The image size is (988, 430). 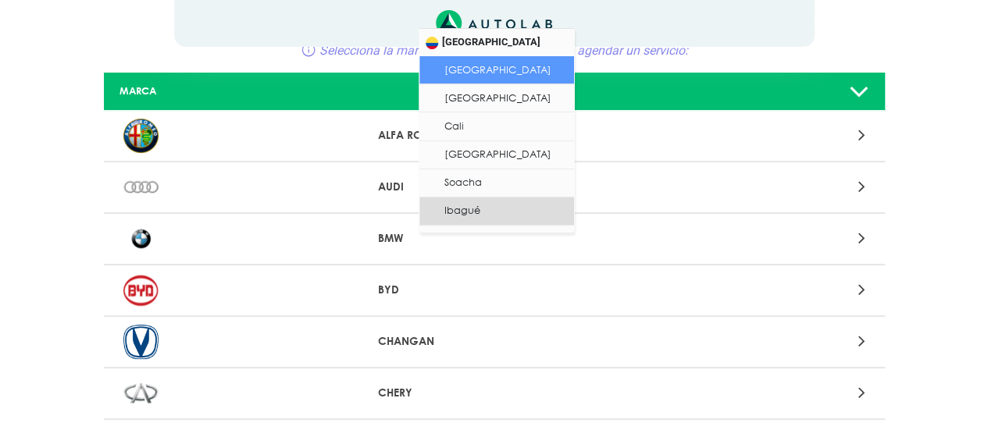 What do you see at coordinates (141, 291) in the screenshot?
I see `img: BYD` at bounding box center [141, 291].